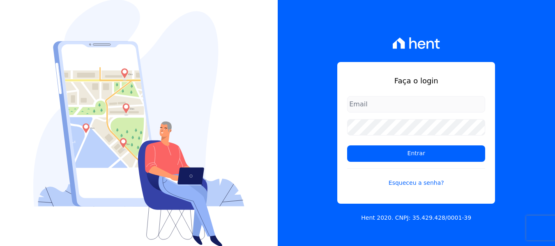 Image resolution: width=555 pixels, height=246 pixels. What do you see at coordinates (416, 154) in the screenshot?
I see `input: Entrar` at bounding box center [416, 154].